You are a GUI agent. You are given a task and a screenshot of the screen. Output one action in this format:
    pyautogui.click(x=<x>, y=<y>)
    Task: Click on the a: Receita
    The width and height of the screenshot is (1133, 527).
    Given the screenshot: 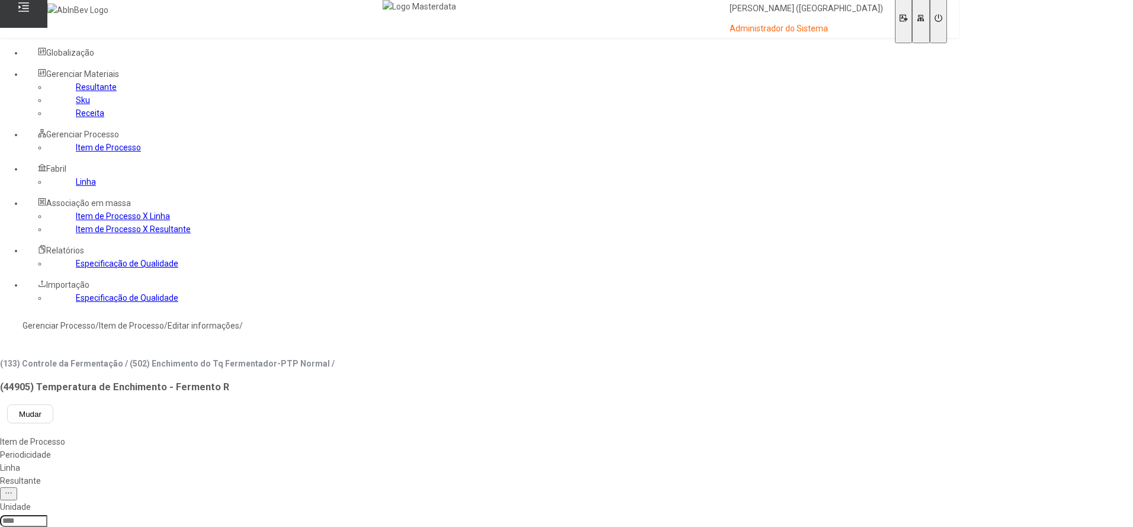 What is the action you would take?
    pyautogui.click(x=90, y=113)
    